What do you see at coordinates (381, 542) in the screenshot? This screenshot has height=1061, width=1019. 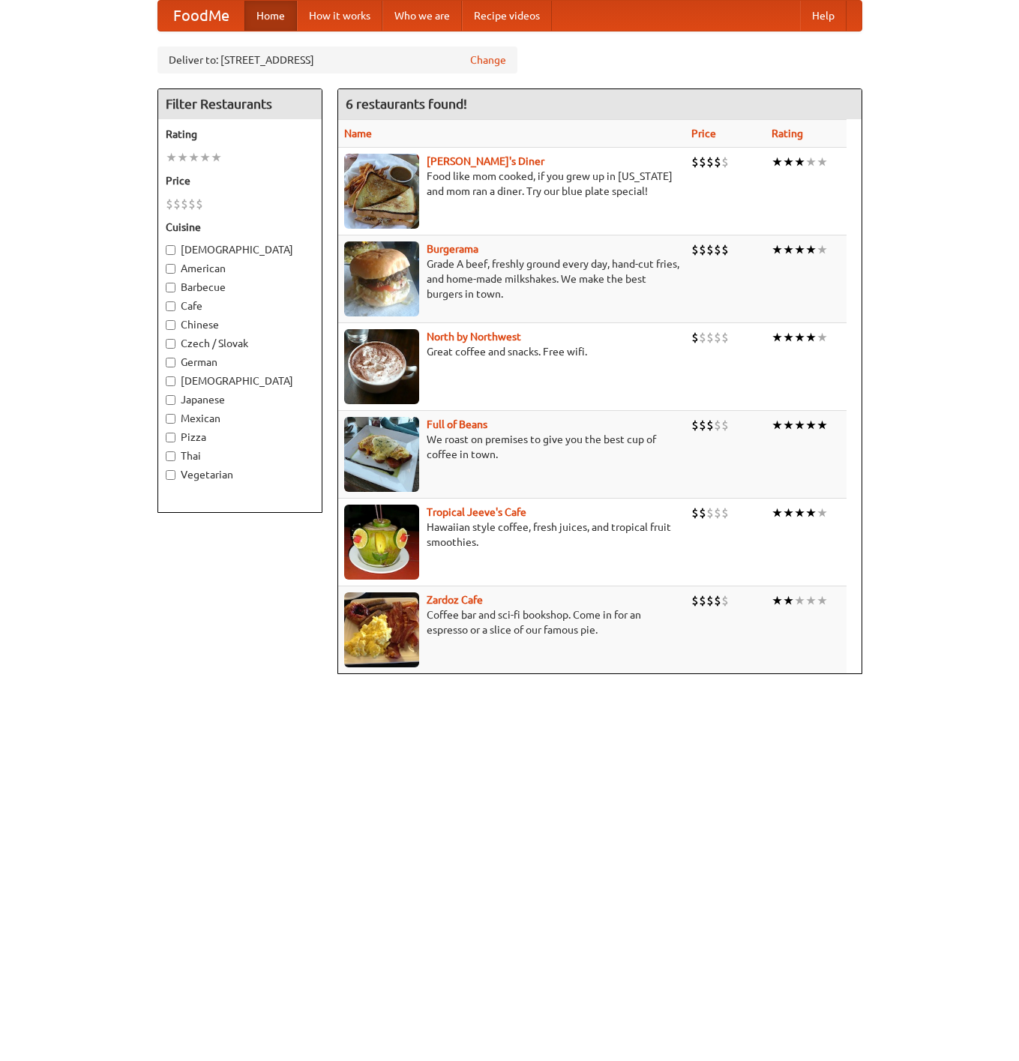 I see `img: jeeves.jpg` at bounding box center [381, 542].